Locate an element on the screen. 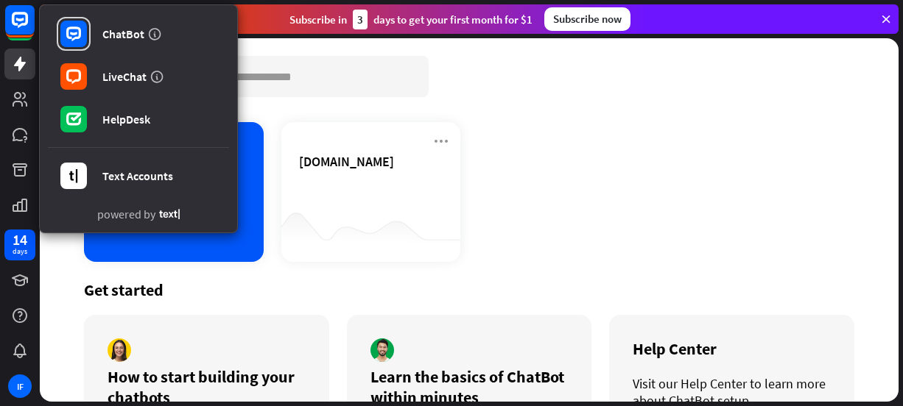 The image size is (903, 406). div: 14 is located at coordinates (20, 240).